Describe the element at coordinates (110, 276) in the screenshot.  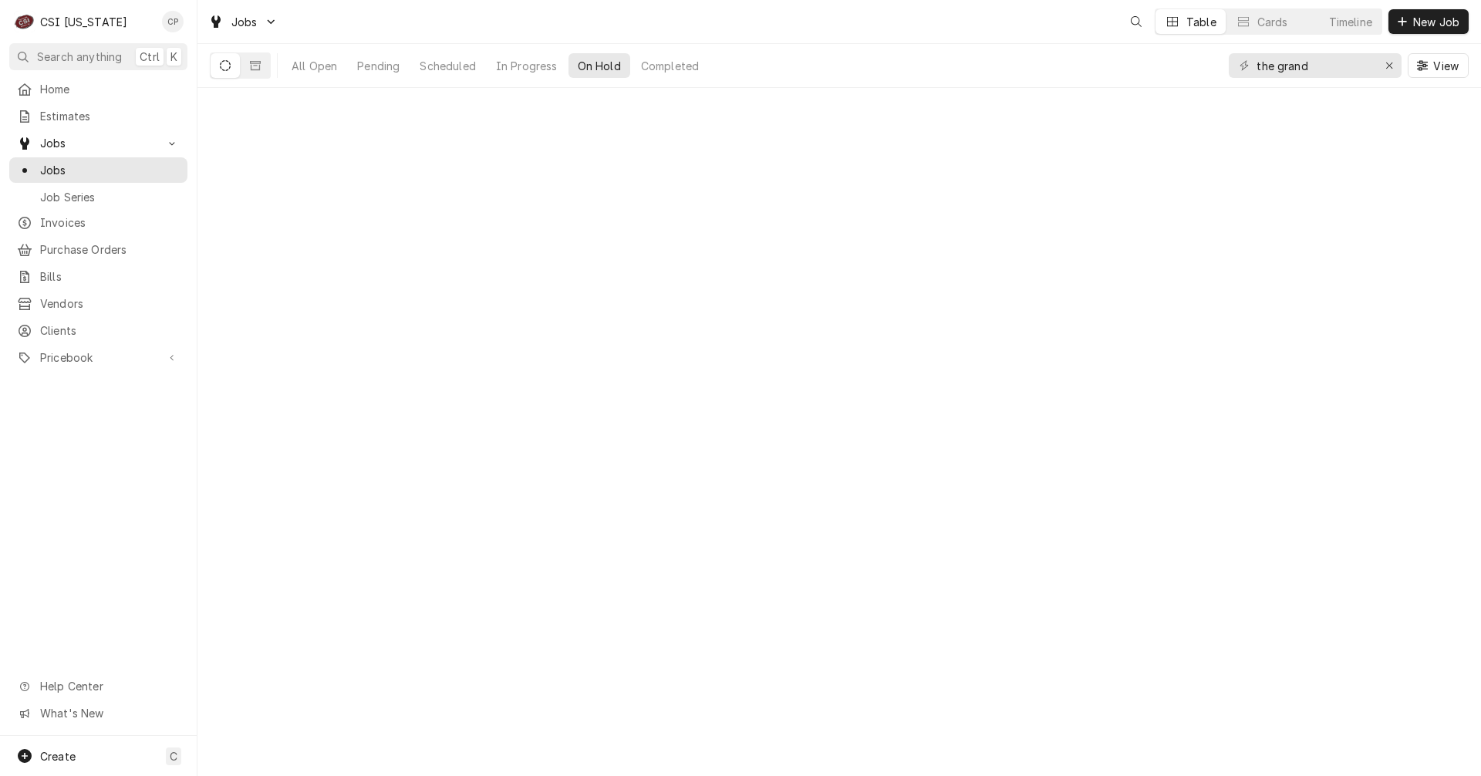
I see `span: Bills` at that location.